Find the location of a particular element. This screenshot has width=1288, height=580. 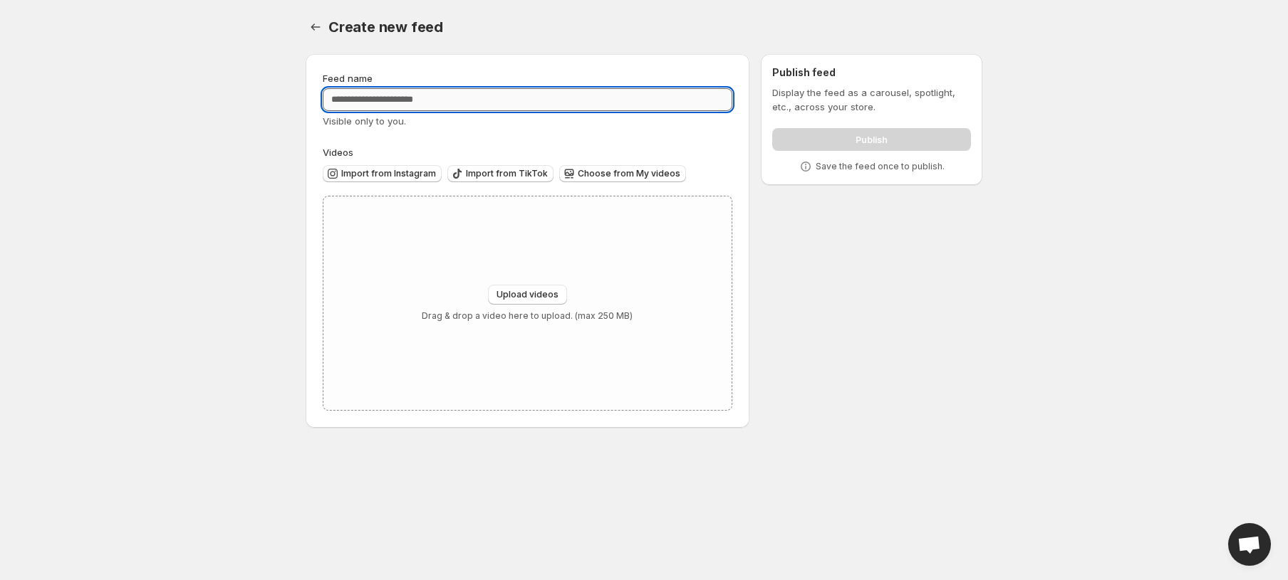

span: Visible only to you. is located at coordinates (364, 121).